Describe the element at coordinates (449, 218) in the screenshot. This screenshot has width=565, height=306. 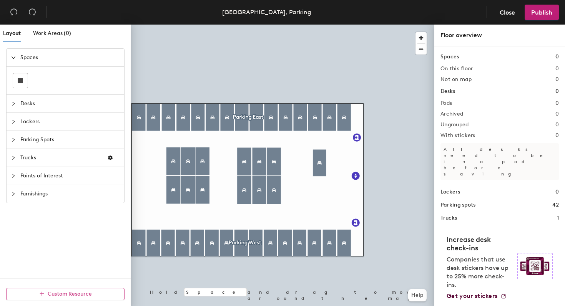
I see `h1: Trucks` at that location.